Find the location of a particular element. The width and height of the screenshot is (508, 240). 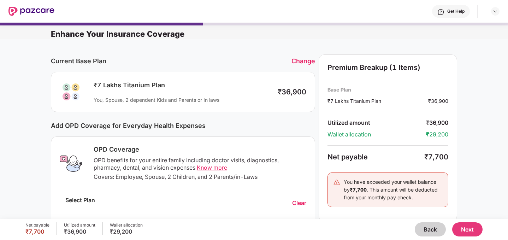

img: New Pazcare Logo is located at coordinates (31, 11).